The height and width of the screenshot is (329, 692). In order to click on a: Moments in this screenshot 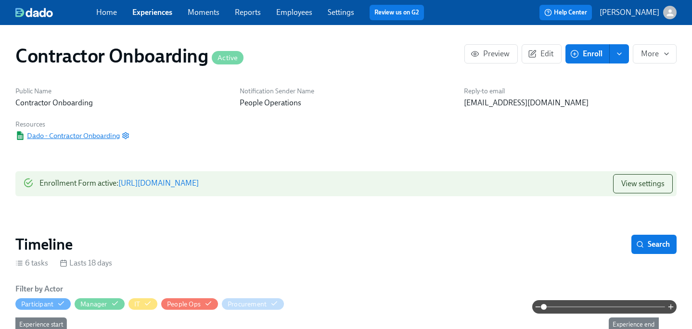, I will do `click(204, 12)`.